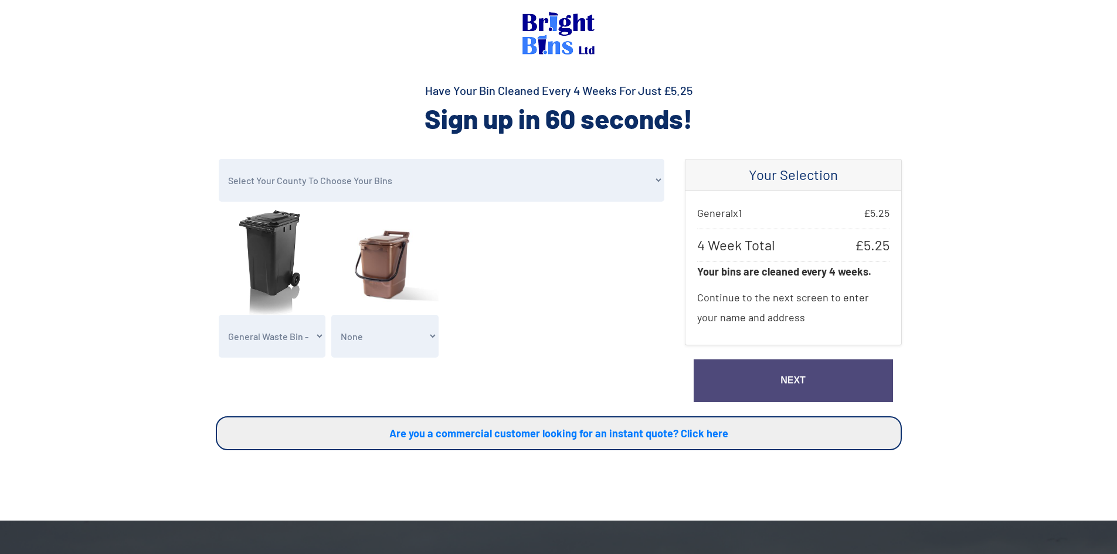 The width and height of the screenshot is (1117, 554). Describe the element at coordinates (784, 271) in the screenshot. I see `strong: Your bins are cleaned every 4 weeks.` at that location.